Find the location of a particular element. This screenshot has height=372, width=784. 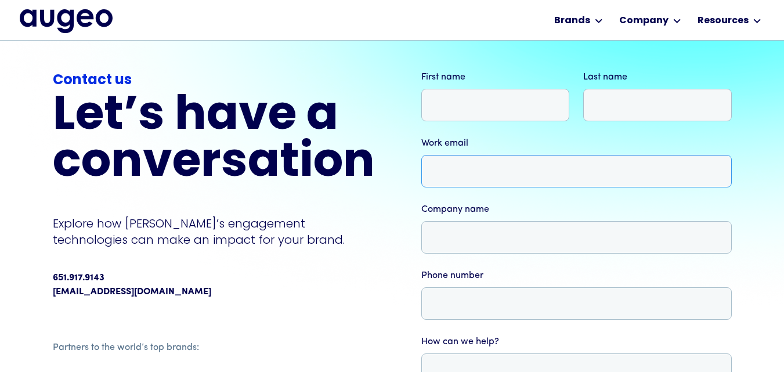

div: Resources is located at coordinates (723, 21).